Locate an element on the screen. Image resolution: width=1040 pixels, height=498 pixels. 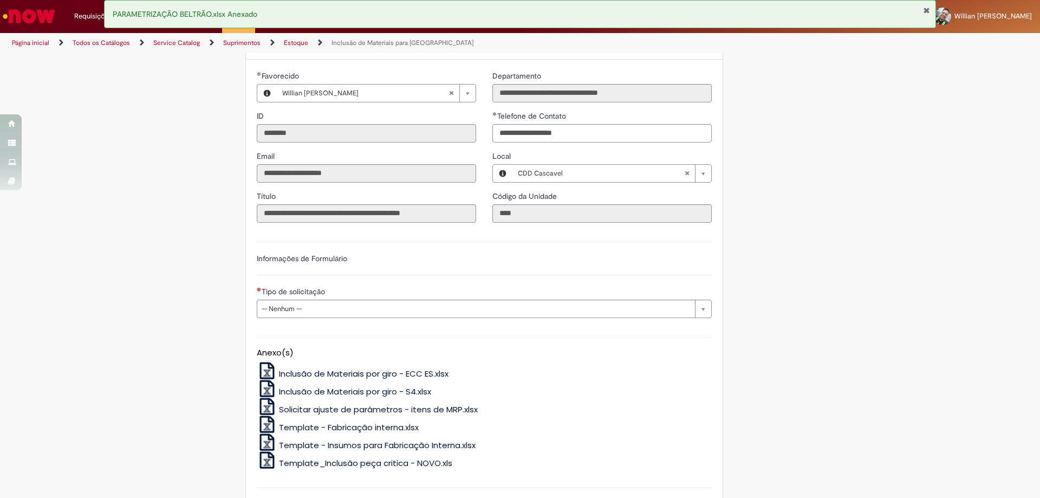
span: Template - Fabricação interna.xlsx is located at coordinates (349, 427).